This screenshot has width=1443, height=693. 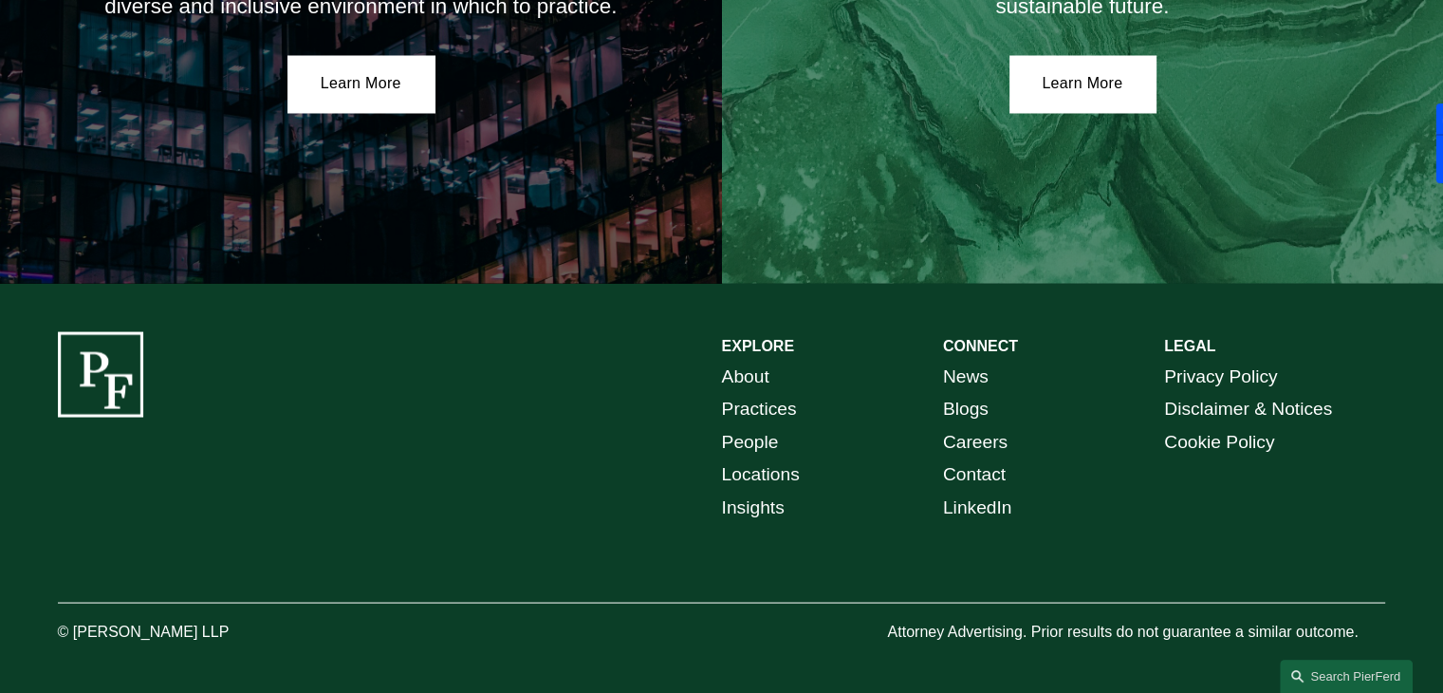 What do you see at coordinates (975, 441) in the screenshot?
I see `a: Careers` at bounding box center [975, 441].